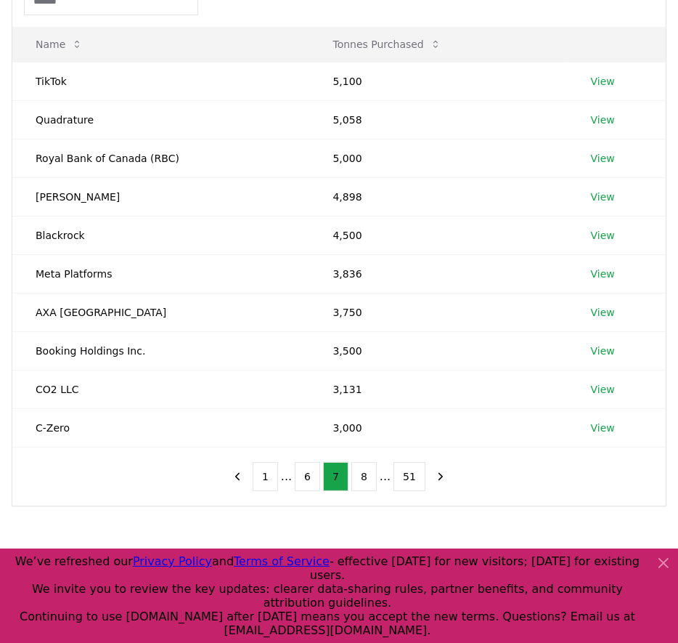  I want to click on td: Meta Platforms, so click(161, 273).